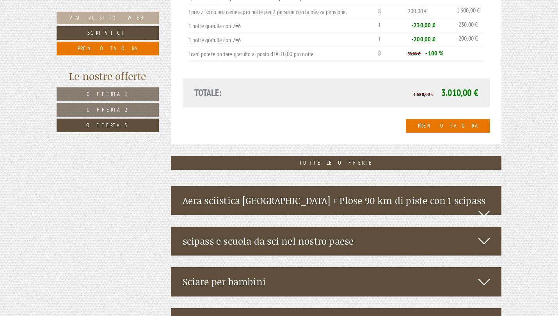 The image size is (558, 316). I want to click on a: TUTTE LE OFFERTE, so click(336, 163).